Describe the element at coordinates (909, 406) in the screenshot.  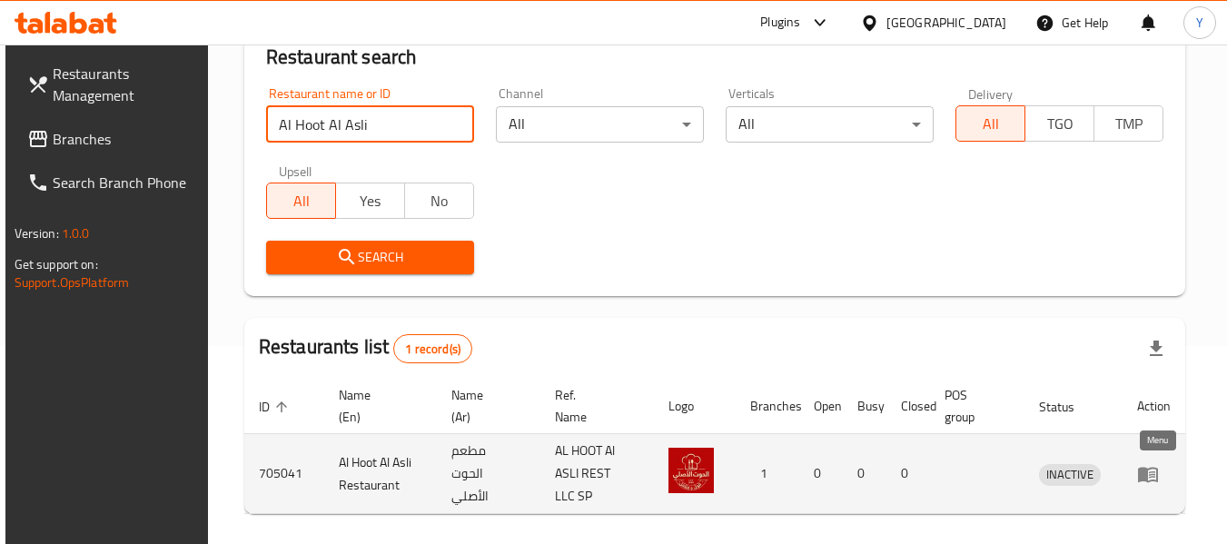
I see `th: Closed` at that location.